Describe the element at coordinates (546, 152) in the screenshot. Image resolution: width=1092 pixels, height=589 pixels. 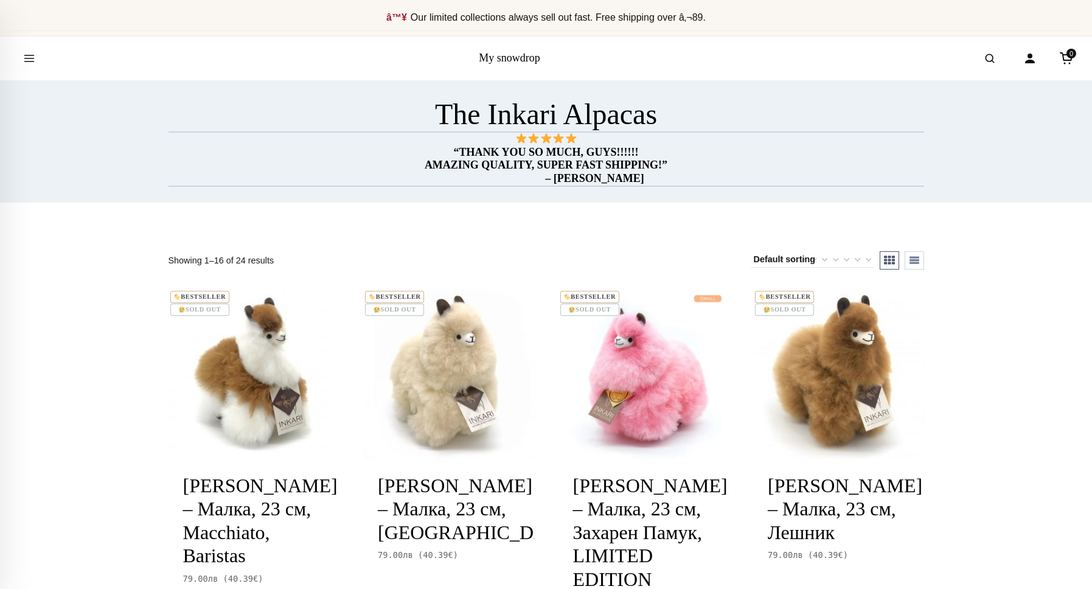
I see `strong: “THANK YOU SO MUCH, GUYS!!!!!!` at that location.